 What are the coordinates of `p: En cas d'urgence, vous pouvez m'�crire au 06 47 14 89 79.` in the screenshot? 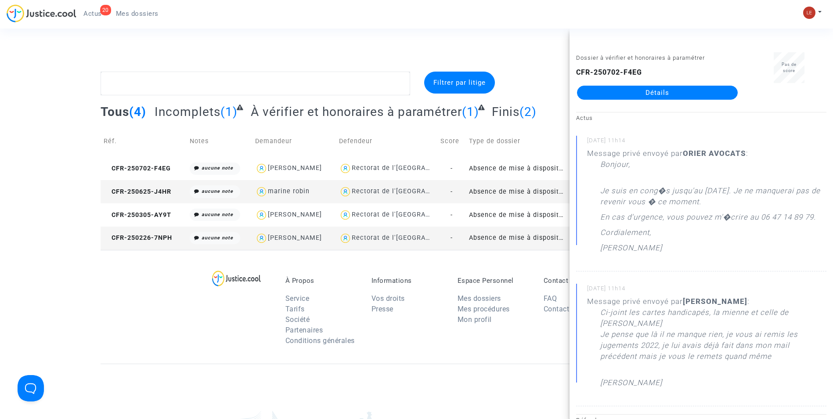 It's located at (708, 219).